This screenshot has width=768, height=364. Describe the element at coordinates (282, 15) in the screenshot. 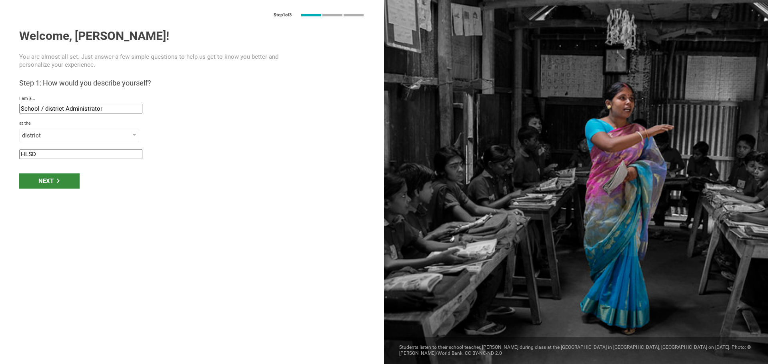

I see `div: Step 1 of 3` at that location.